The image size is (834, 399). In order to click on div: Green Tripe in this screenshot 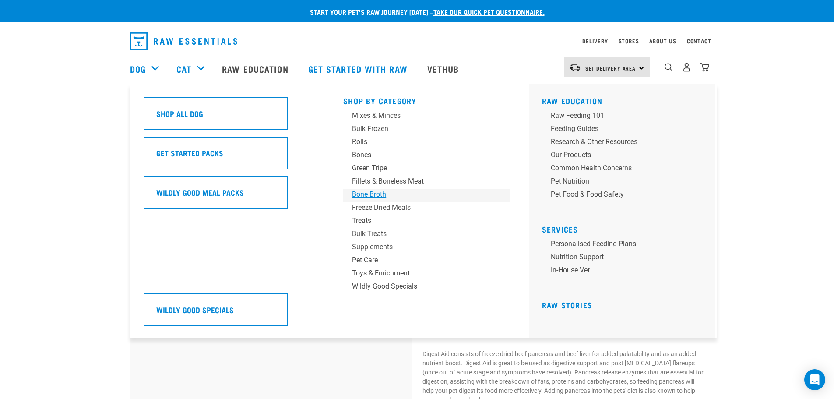, I will do `click(420, 168)`.